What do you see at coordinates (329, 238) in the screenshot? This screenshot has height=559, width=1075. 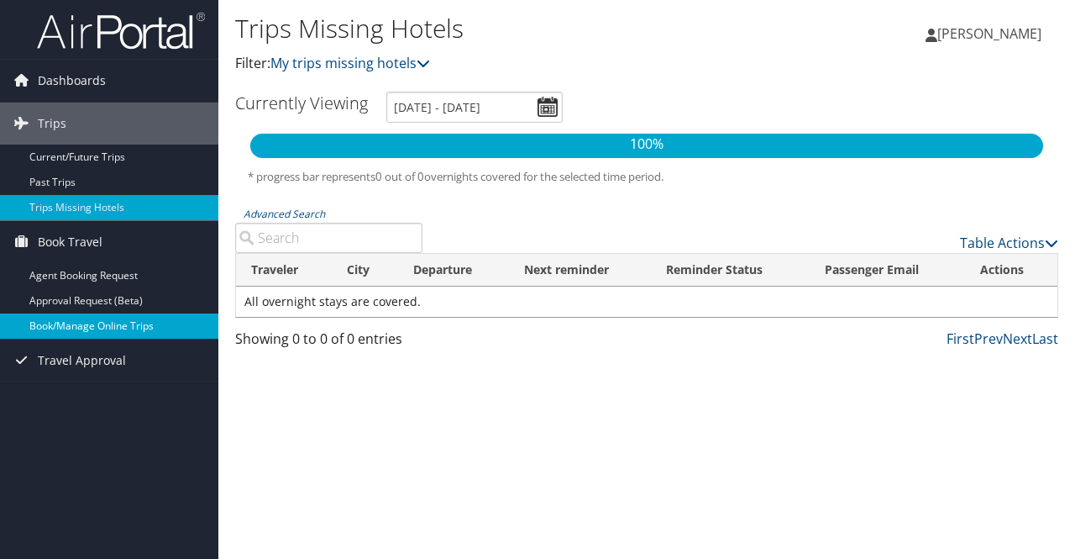 I see `input: Advanced Search` at bounding box center [329, 238].